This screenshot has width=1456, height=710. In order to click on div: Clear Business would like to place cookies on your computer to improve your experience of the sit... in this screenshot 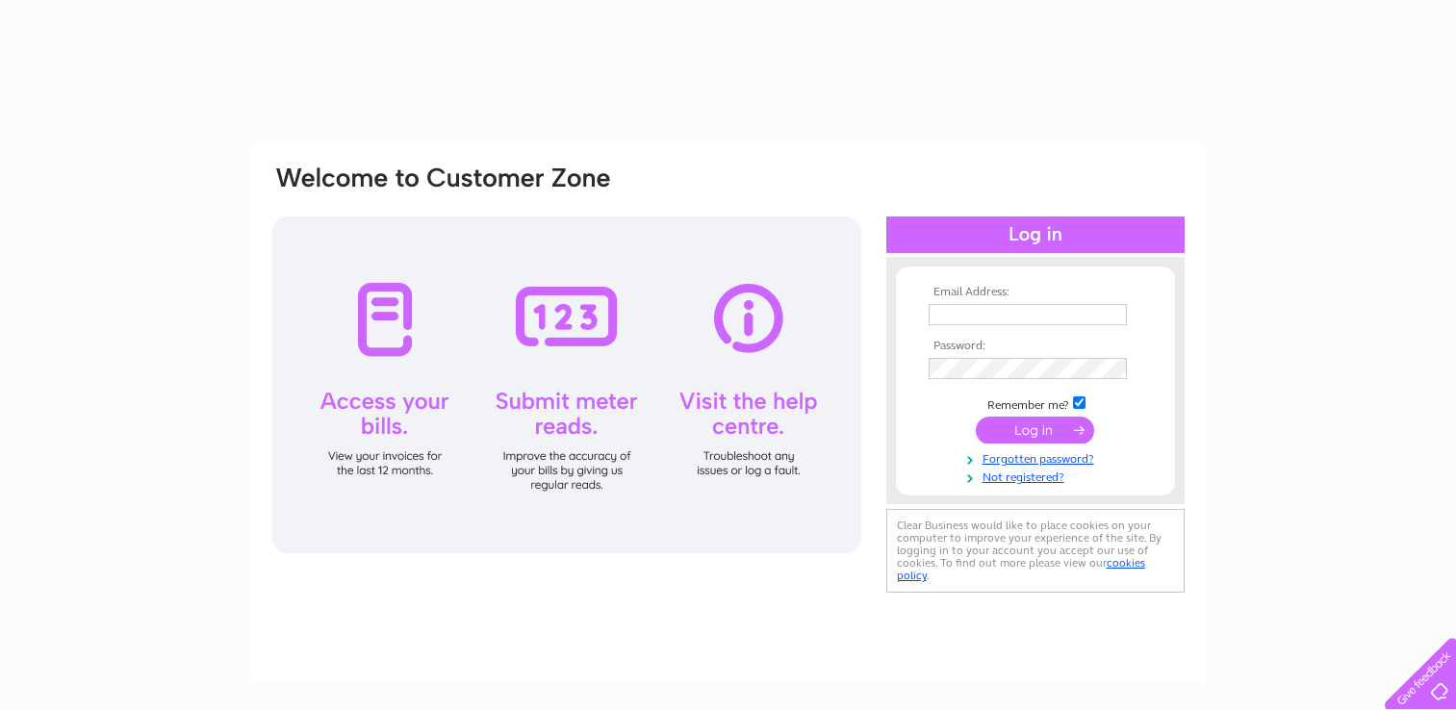, I will do `click(1035, 550)`.